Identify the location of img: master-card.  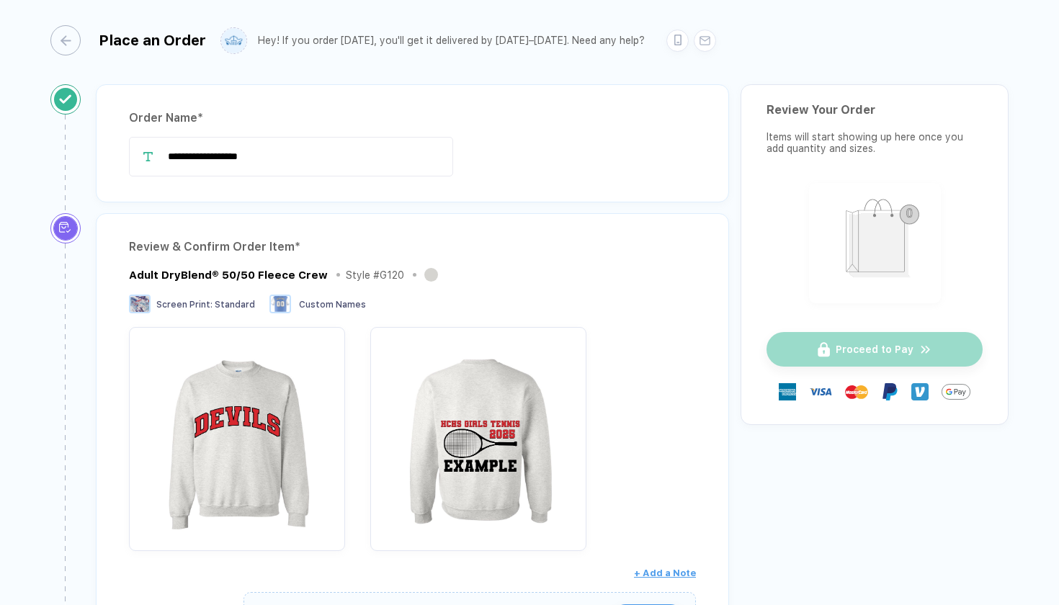
(856, 392).